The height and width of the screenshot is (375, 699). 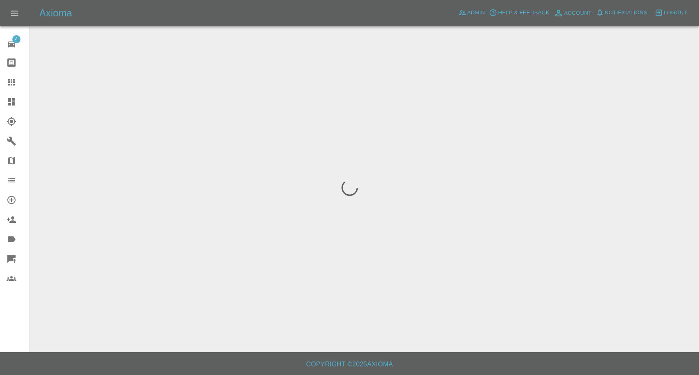 I want to click on button: Logout, so click(x=671, y=13).